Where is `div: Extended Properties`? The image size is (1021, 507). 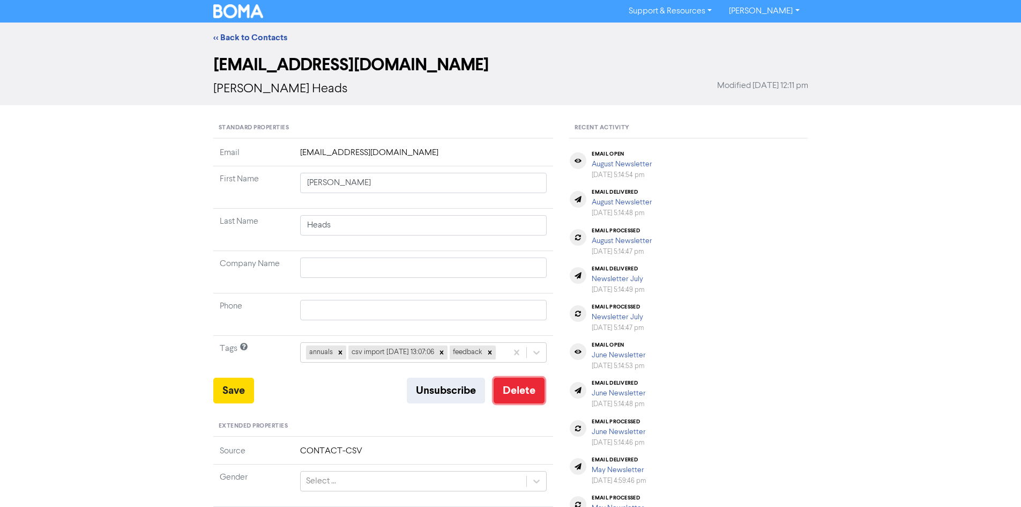
div: Extended Properties is located at coordinates (383, 426).